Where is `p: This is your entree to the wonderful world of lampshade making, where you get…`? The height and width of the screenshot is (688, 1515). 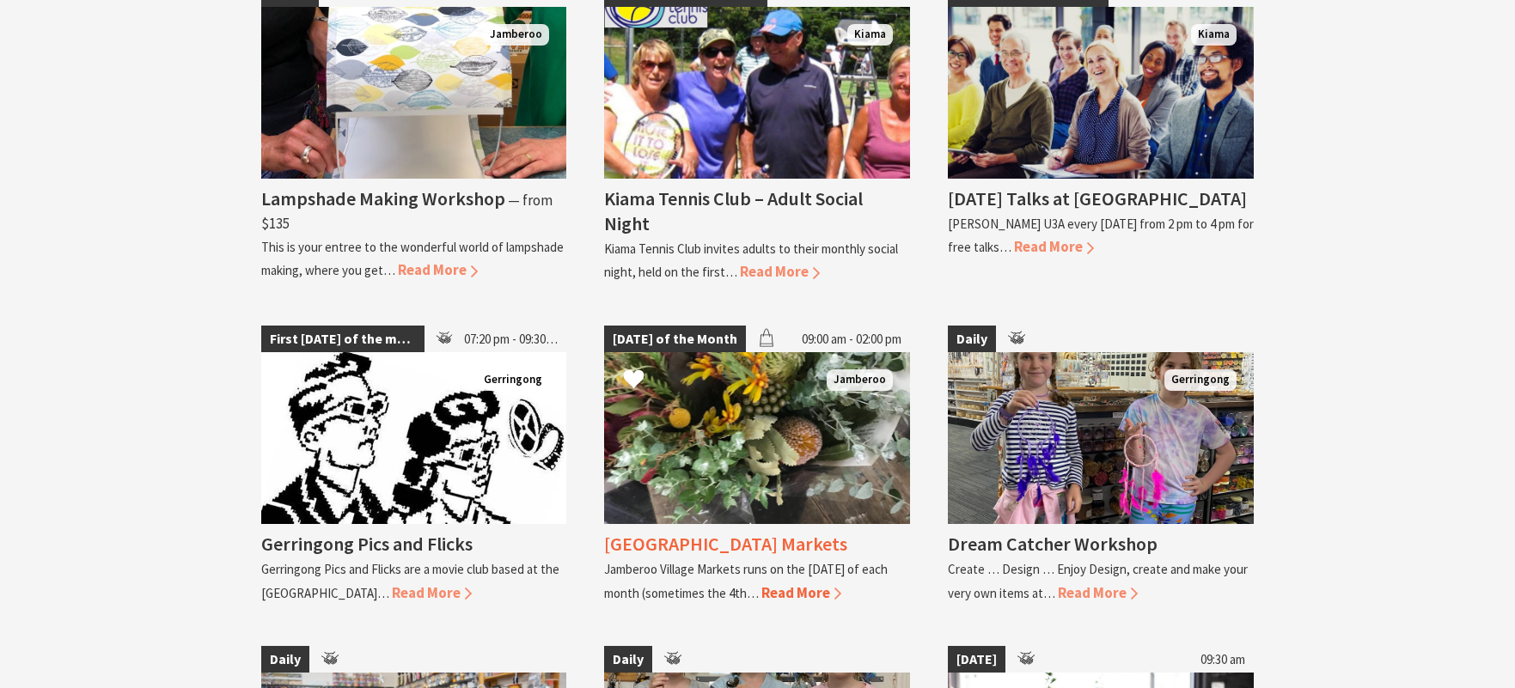
p: This is your entree to the wonderful world of lampshade making, where you get… is located at coordinates (412, 259).